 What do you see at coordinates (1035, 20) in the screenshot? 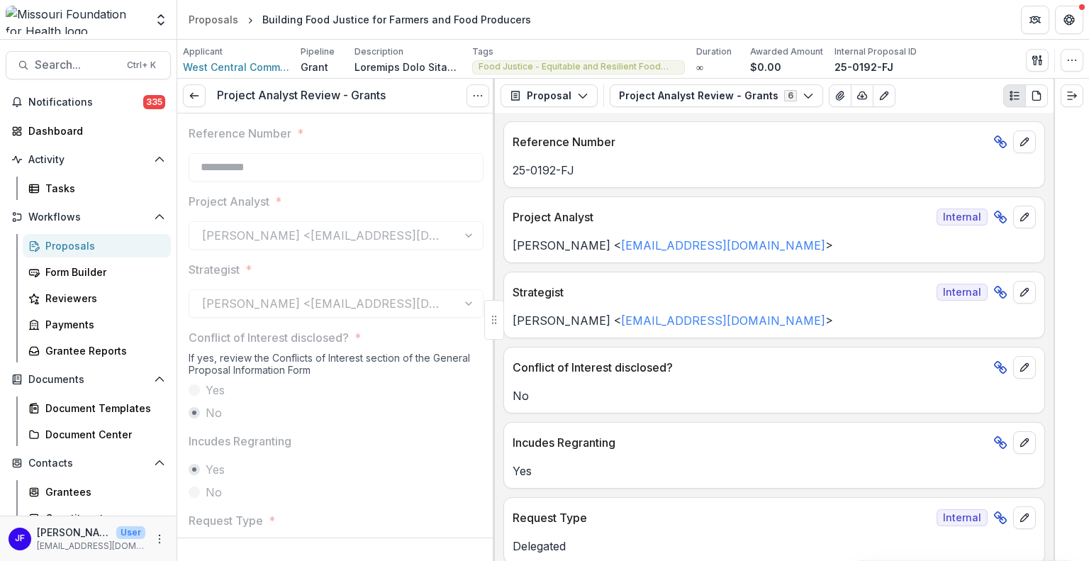
I see `button: Partners` at bounding box center [1035, 20].